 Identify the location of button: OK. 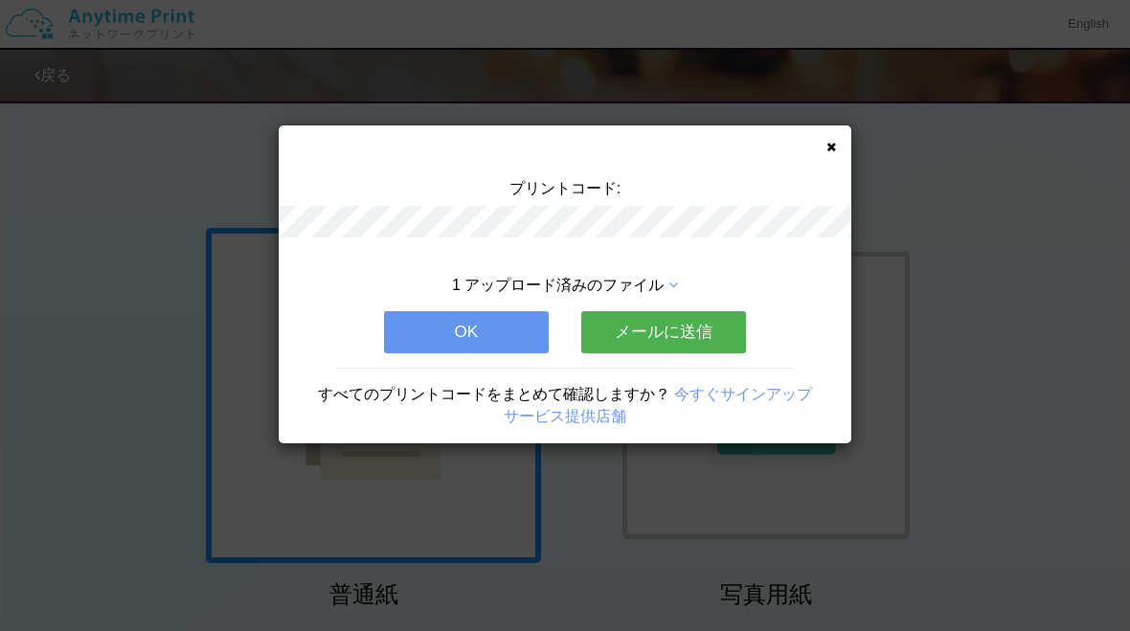
(467, 332).